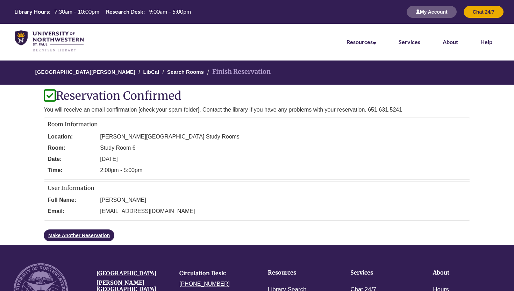 Image resolution: width=514 pixels, height=291 pixels. Describe the element at coordinates (238, 72) in the screenshot. I see `li: Finish Reservation` at that location.